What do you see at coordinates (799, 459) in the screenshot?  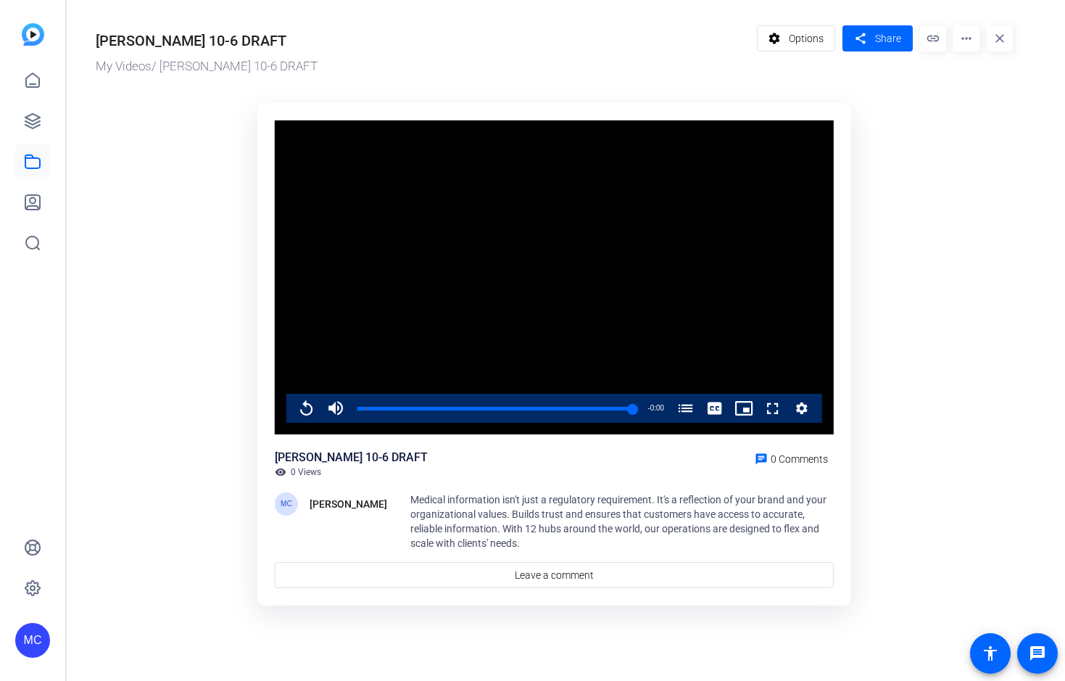 I see `span: 0 Comments` at bounding box center [799, 459].